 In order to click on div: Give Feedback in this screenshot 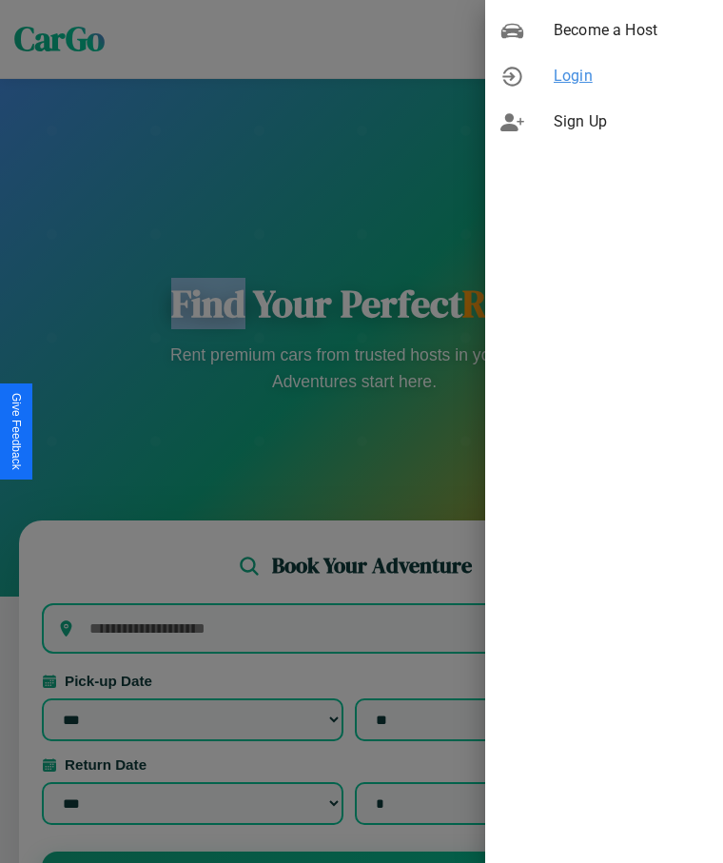, I will do `click(16, 431)`.